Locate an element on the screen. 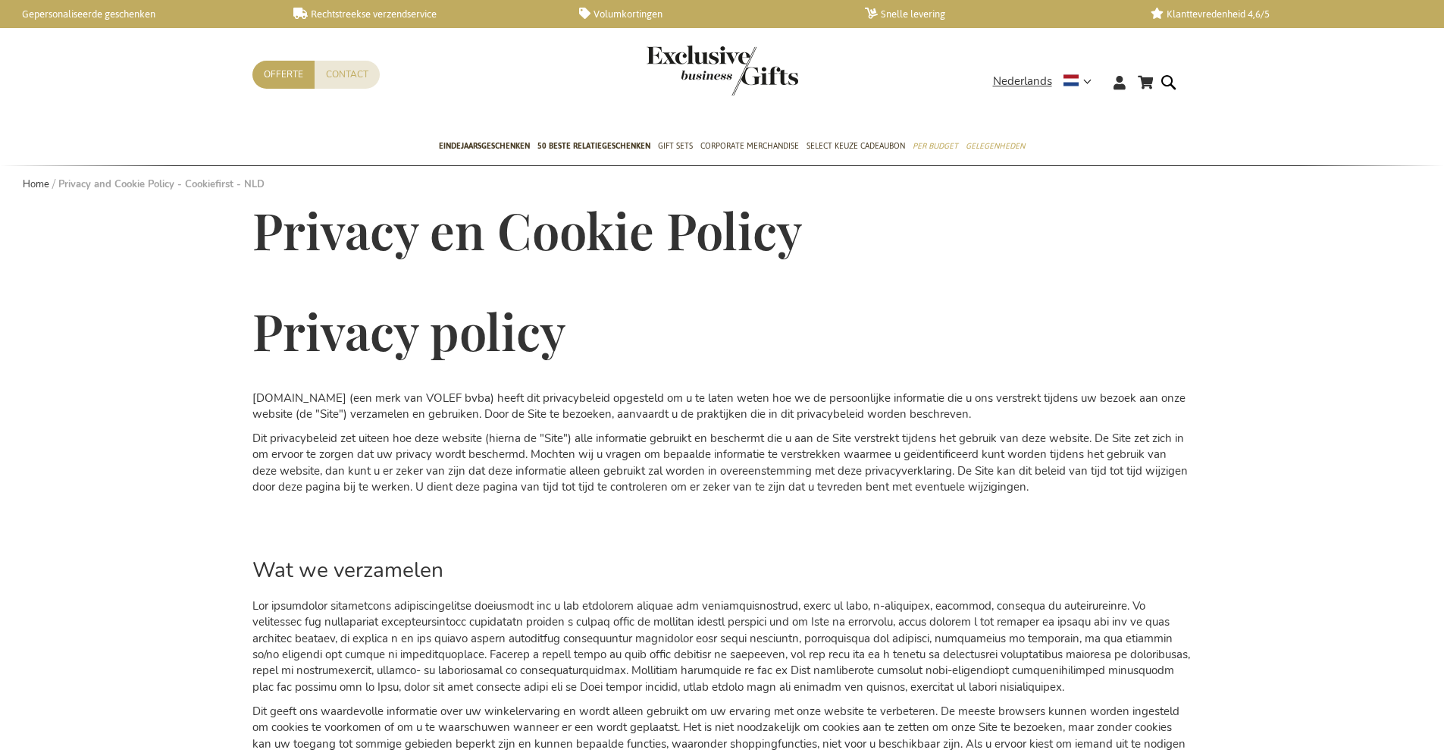 This screenshot has width=1444, height=753. span: Corporate Merchandise is located at coordinates (750, 146).